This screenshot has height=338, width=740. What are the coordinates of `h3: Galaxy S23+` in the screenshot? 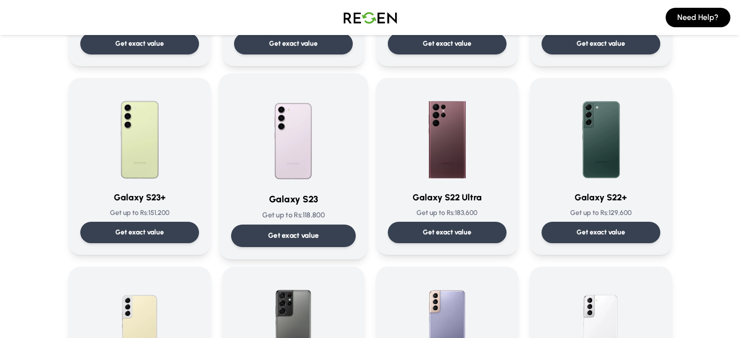 It's located at (140, 197).